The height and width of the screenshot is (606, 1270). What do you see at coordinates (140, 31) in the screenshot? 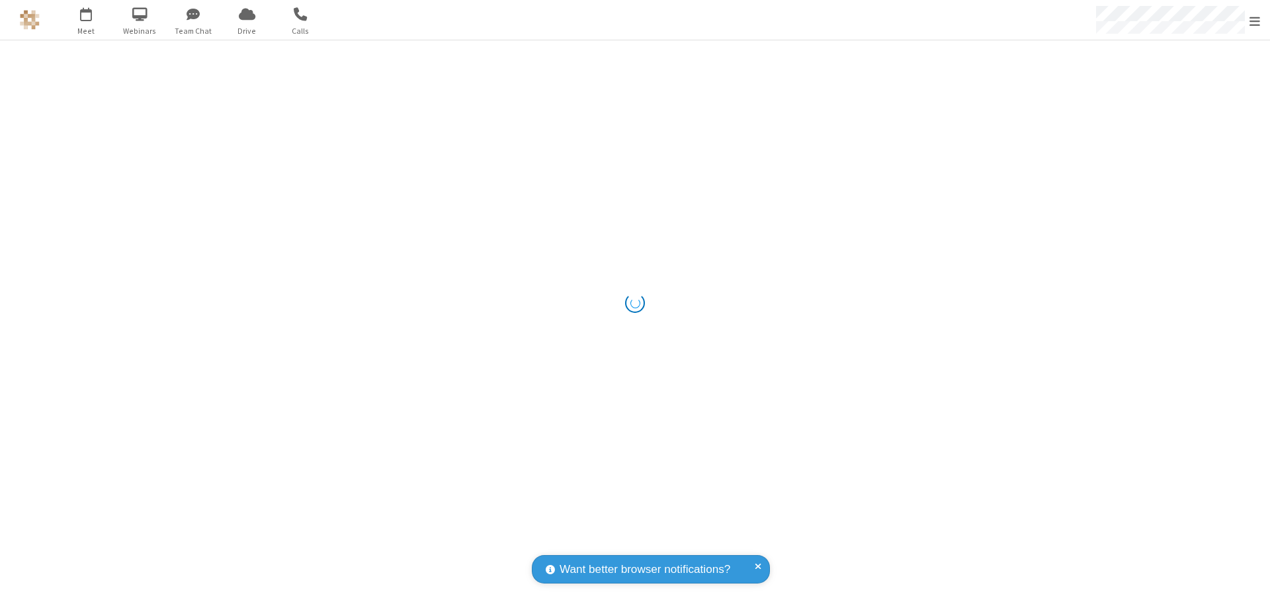
I see `span: Webinars` at bounding box center [140, 31].